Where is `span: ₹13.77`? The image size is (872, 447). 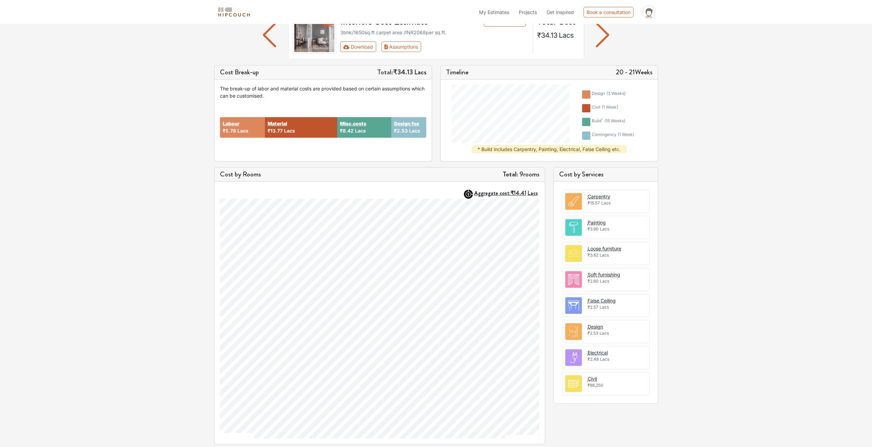
span: ₹13.77 is located at coordinates (275, 131).